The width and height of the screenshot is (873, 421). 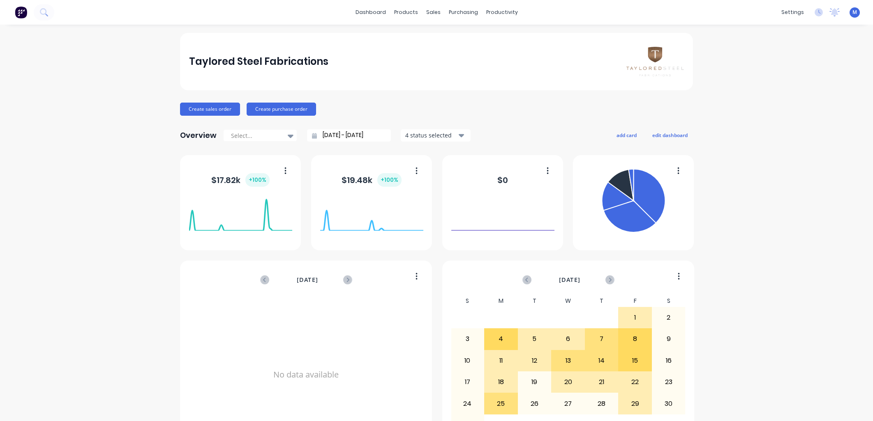 What do you see at coordinates (568, 361) in the screenshot?
I see `div: 13` at bounding box center [568, 361].